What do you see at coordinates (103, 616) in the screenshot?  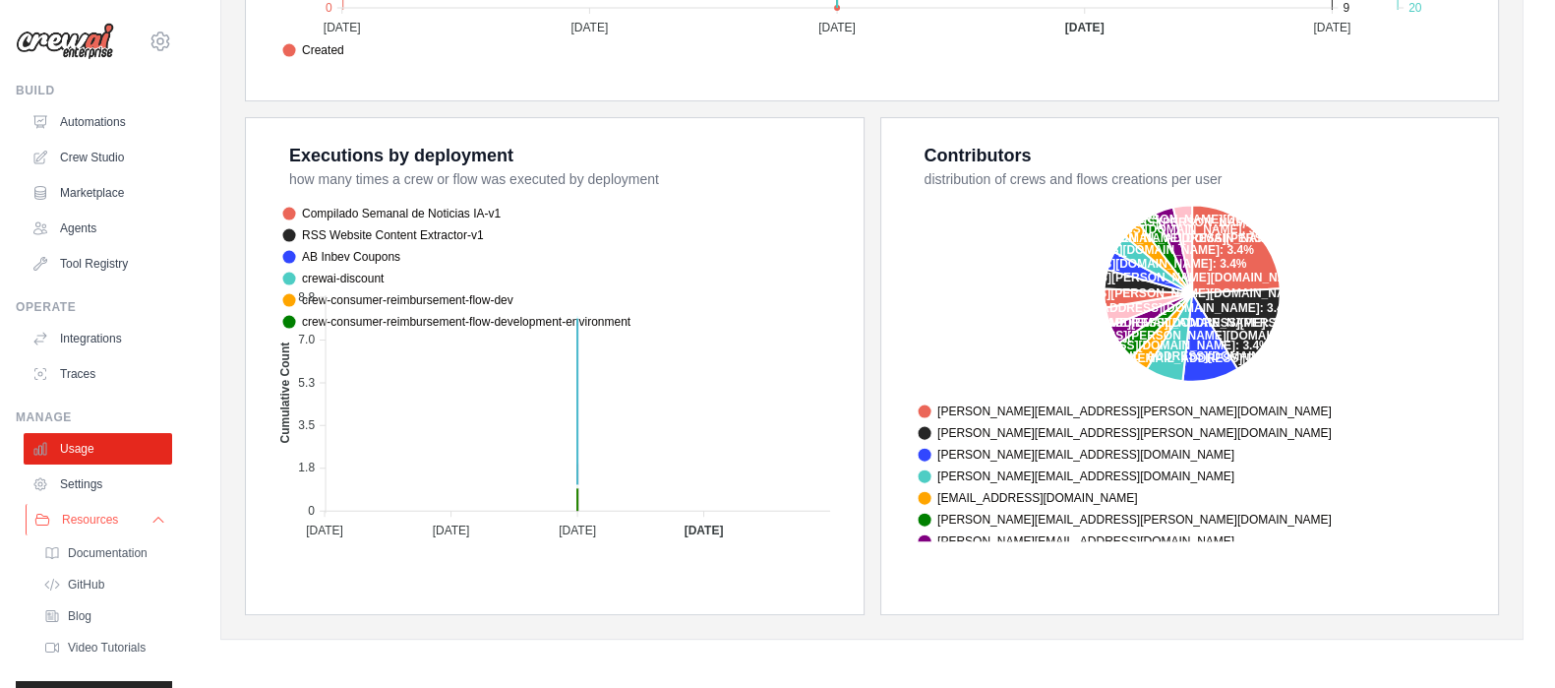 I see `a: Blog` at bounding box center [103, 616].